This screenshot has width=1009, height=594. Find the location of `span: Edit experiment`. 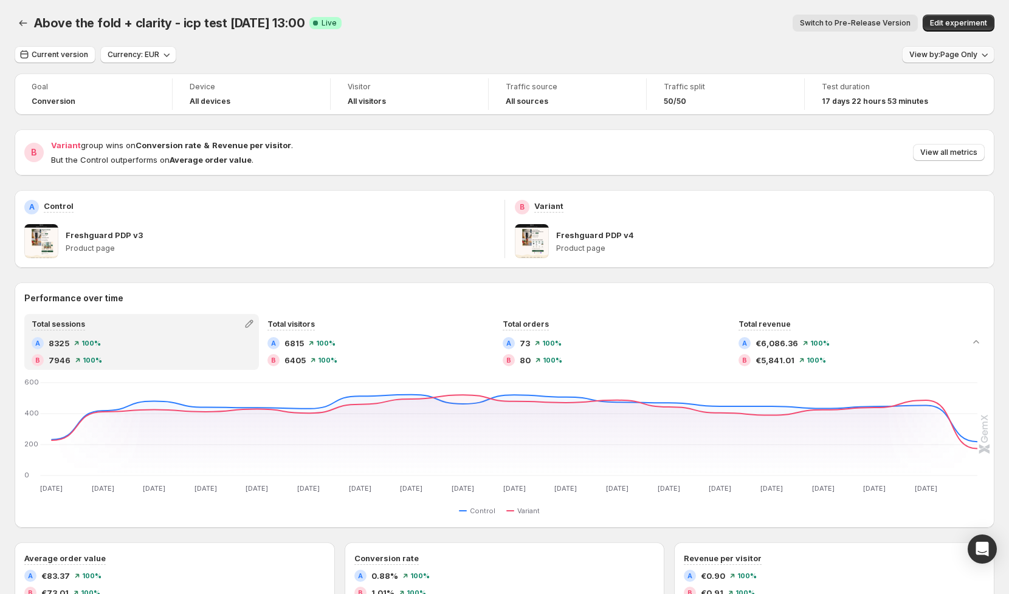

span: Edit experiment is located at coordinates (958, 23).